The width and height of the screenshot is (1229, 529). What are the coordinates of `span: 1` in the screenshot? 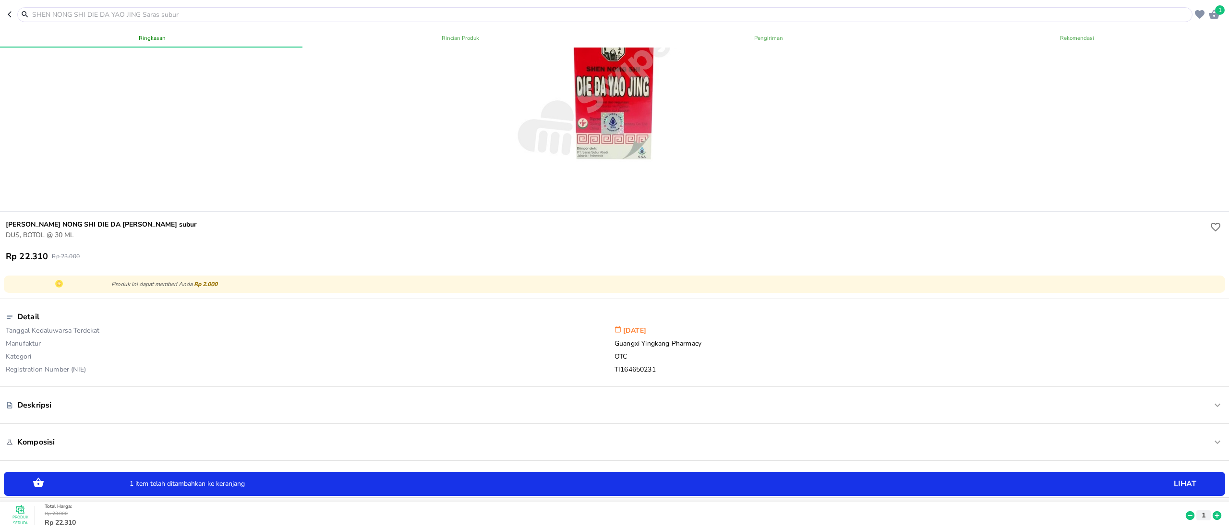 It's located at (1219, 10).